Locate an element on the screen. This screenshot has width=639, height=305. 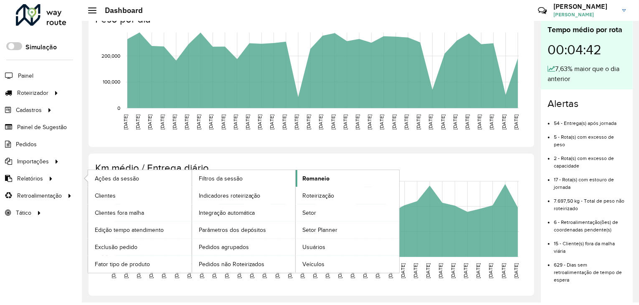
a: Setor is located at coordinates (347, 213).